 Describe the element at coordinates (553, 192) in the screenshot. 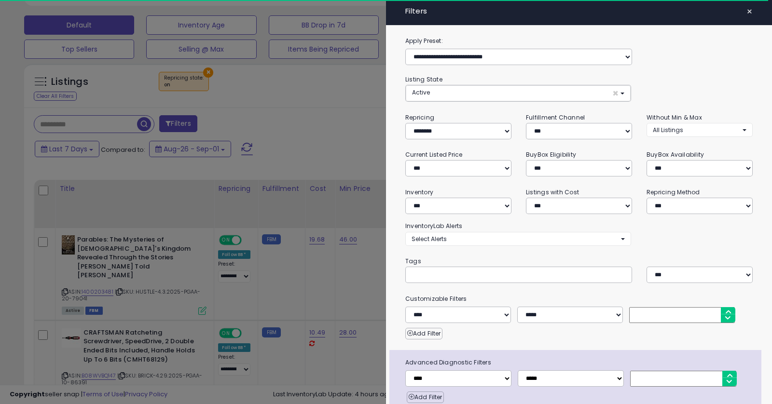

I see `small: Listings with Cost` at that location.